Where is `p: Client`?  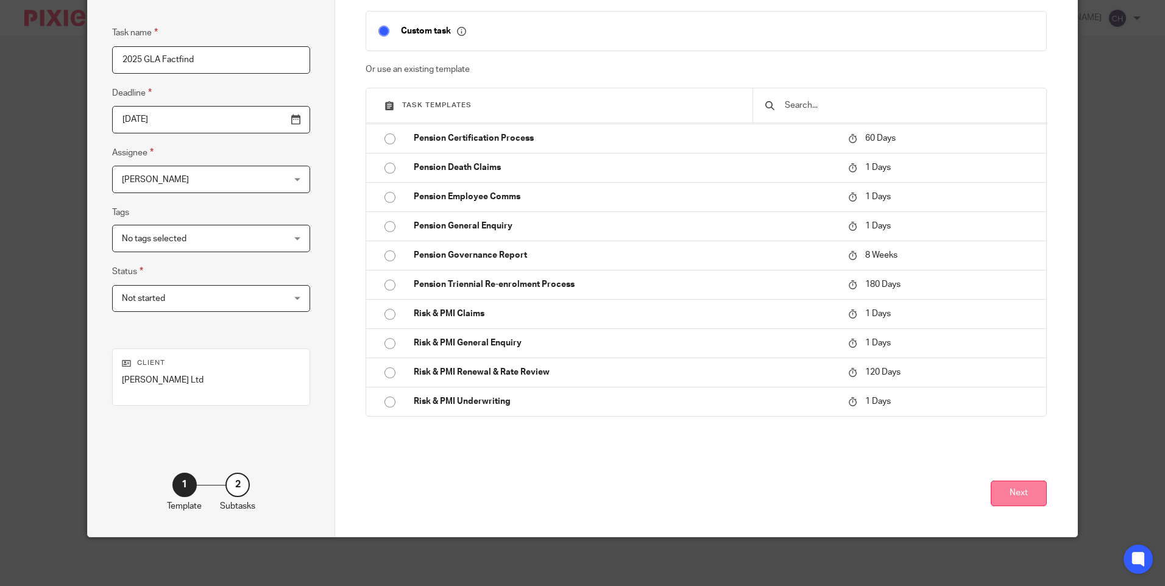 p: Client is located at coordinates (211, 363).